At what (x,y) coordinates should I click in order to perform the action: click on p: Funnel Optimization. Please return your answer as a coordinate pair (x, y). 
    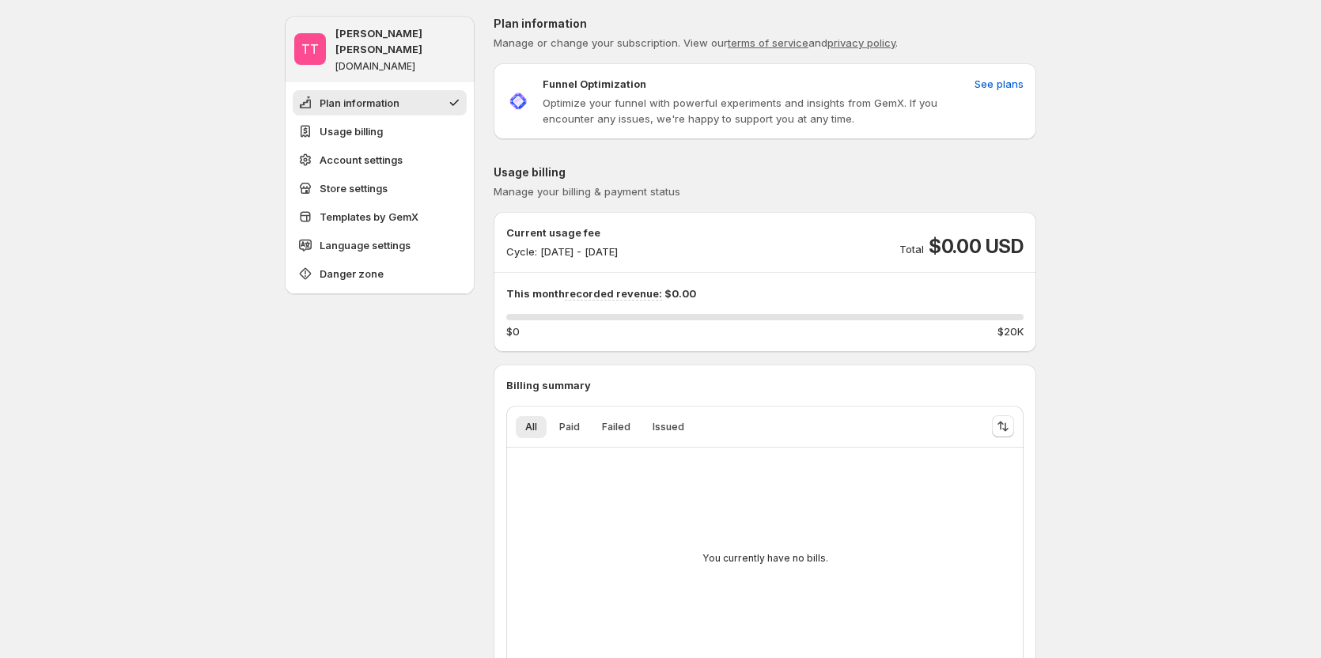
    Looking at the image, I should click on (594, 84).